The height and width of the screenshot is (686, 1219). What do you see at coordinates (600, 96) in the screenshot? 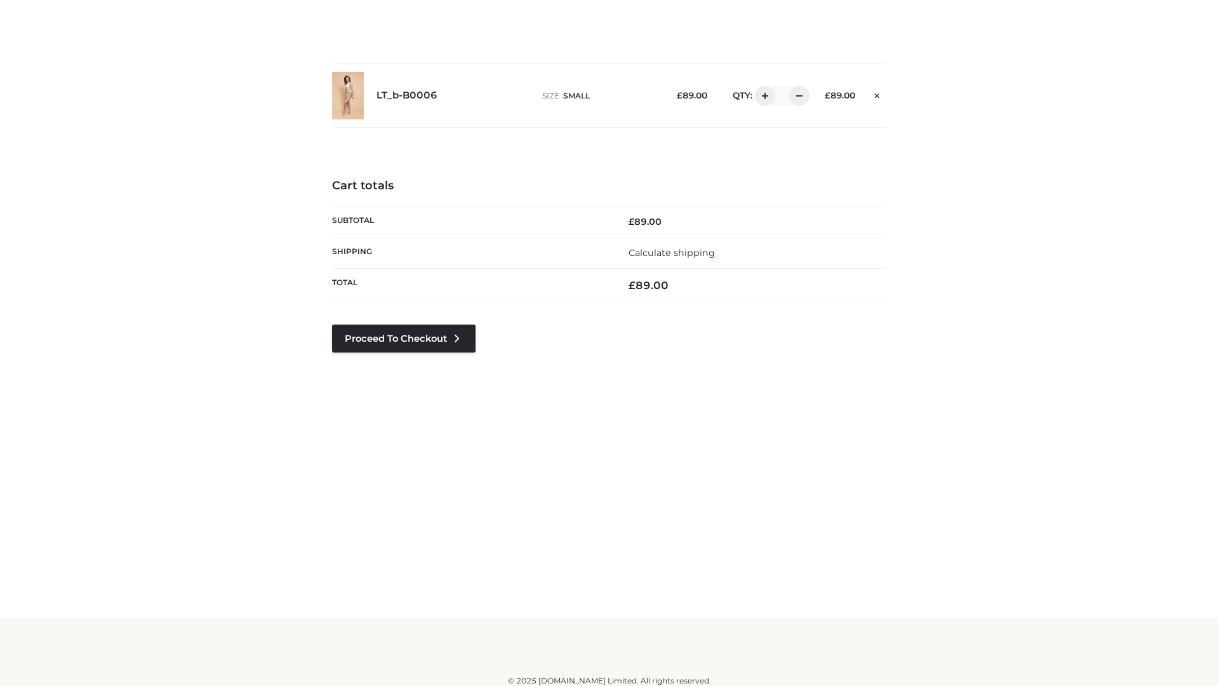
I see `p: size :` at bounding box center [600, 96].